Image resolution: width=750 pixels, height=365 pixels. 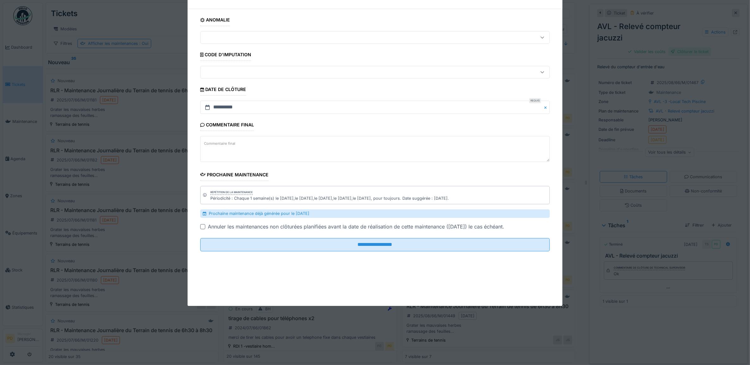 What do you see at coordinates (356, 227) in the screenshot?
I see `div: Annuler les maintenances non clôturées planifiées avant la date de réalisation de cette maintenan...` at bounding box center [356, 227].